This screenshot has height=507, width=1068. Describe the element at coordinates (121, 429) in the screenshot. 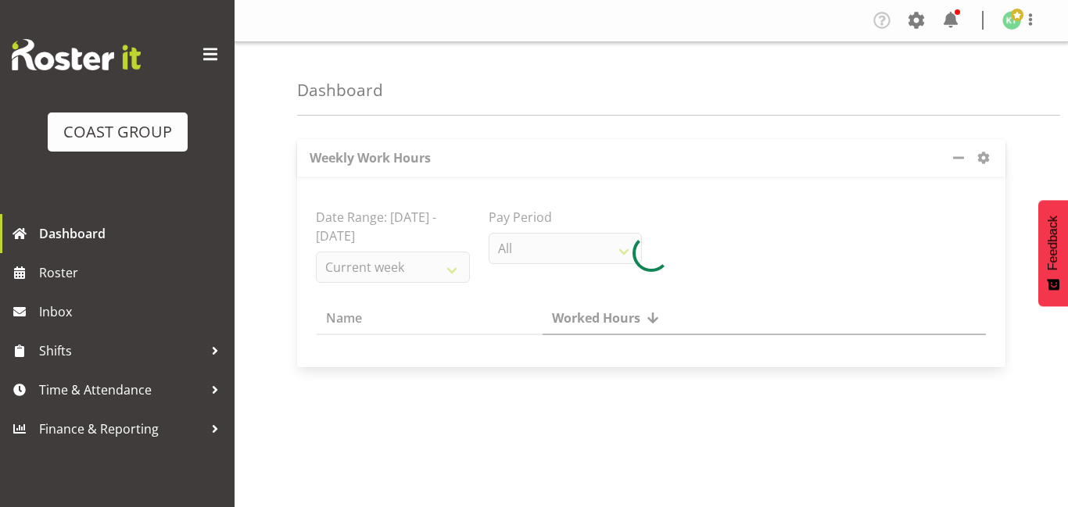

I see `span: Finance & Reporting` at that location.